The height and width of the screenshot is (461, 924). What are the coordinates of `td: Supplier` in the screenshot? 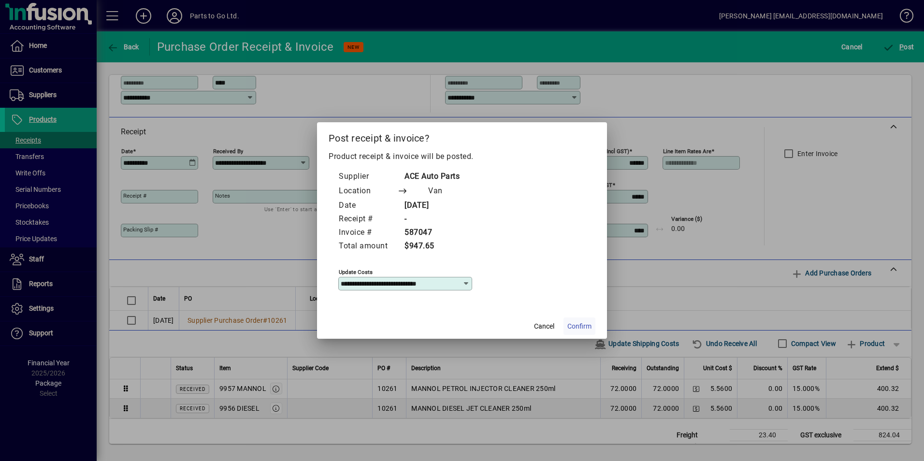 It's located at (368, 177).